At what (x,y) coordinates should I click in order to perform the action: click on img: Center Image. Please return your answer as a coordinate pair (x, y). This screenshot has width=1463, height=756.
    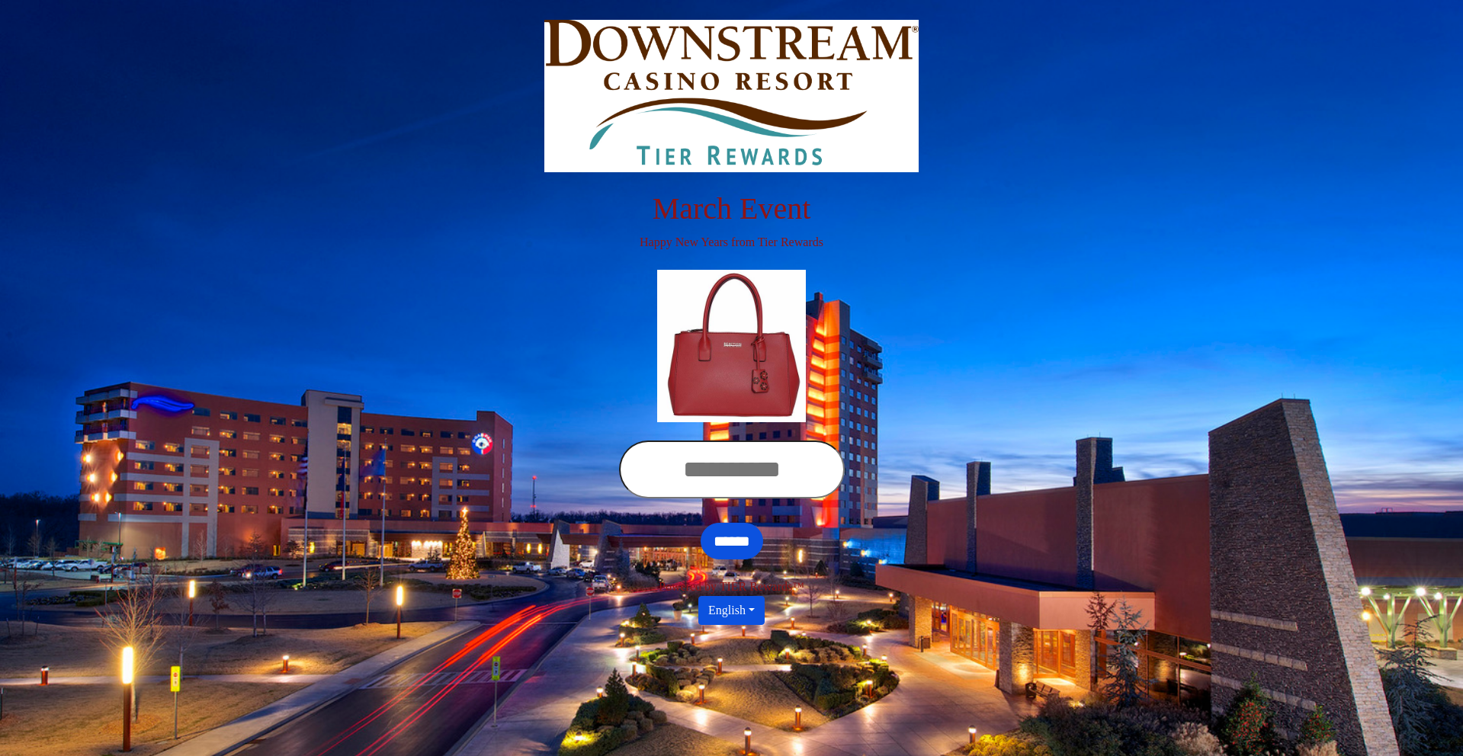
    Looking at the image, I should click on (732, 346).